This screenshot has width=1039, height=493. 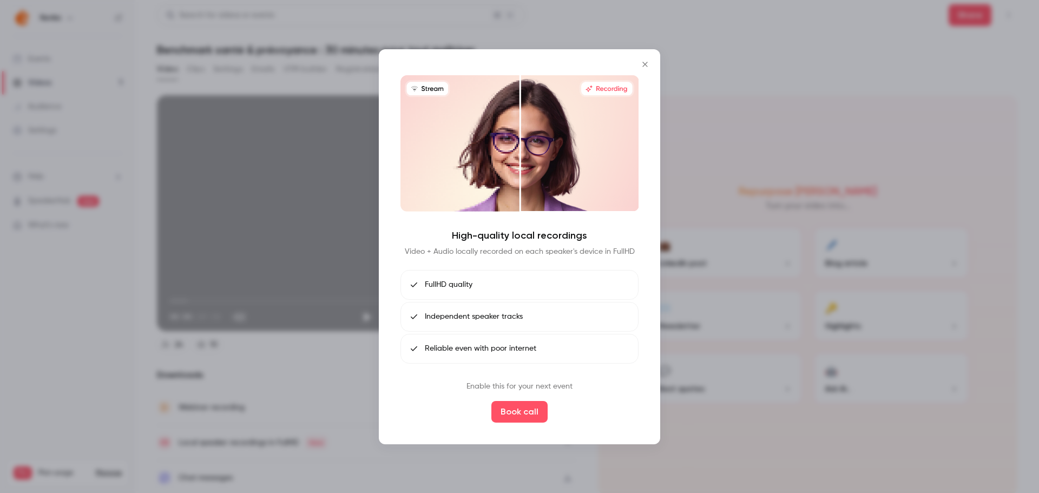 What do you see at coordinates (473, 316) in the screenshot?
I see `span: Independent speaker tracks` at bounding box center [473, 316].